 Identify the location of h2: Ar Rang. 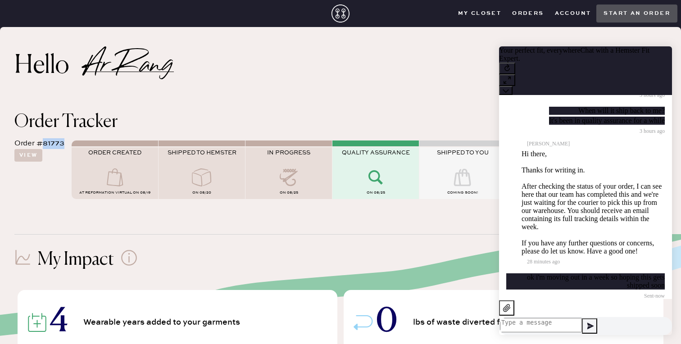
(129, 66).